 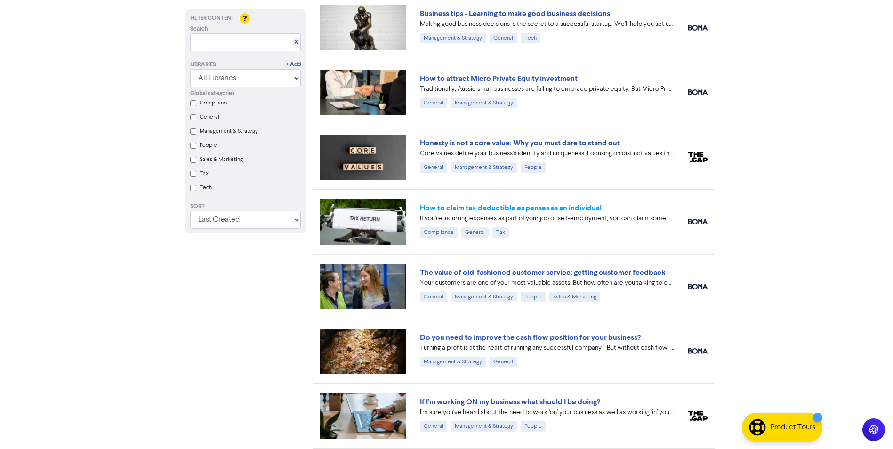 What do you see at coordinates (245, 207) in the screenshot?
I see `div: Sort` at bounding box center [245, 207].